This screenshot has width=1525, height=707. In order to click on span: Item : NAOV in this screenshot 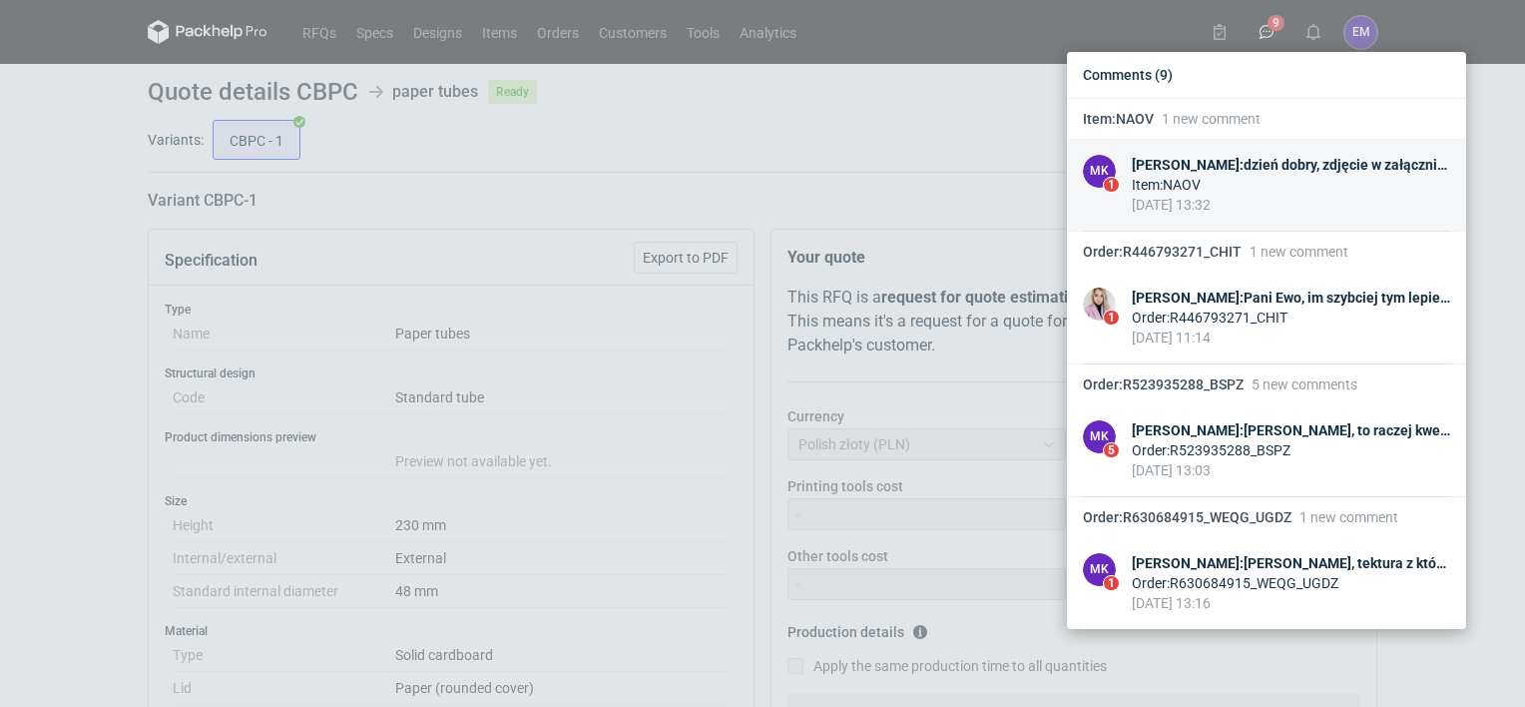, I will do `click(1118, 119)`.